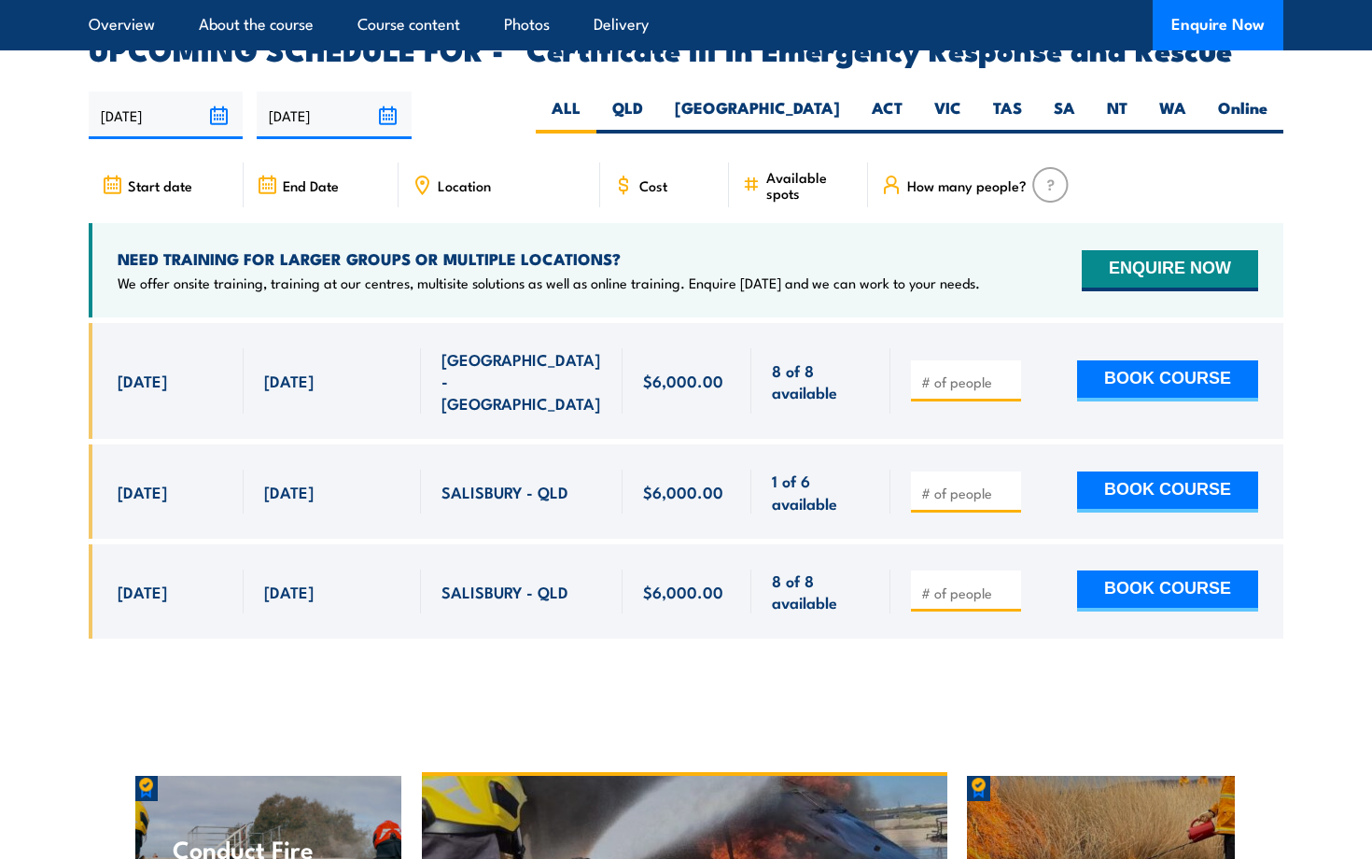  Describe the element at coordinates (887, 115) in the screenshot. I see `label: ACT` at that location.